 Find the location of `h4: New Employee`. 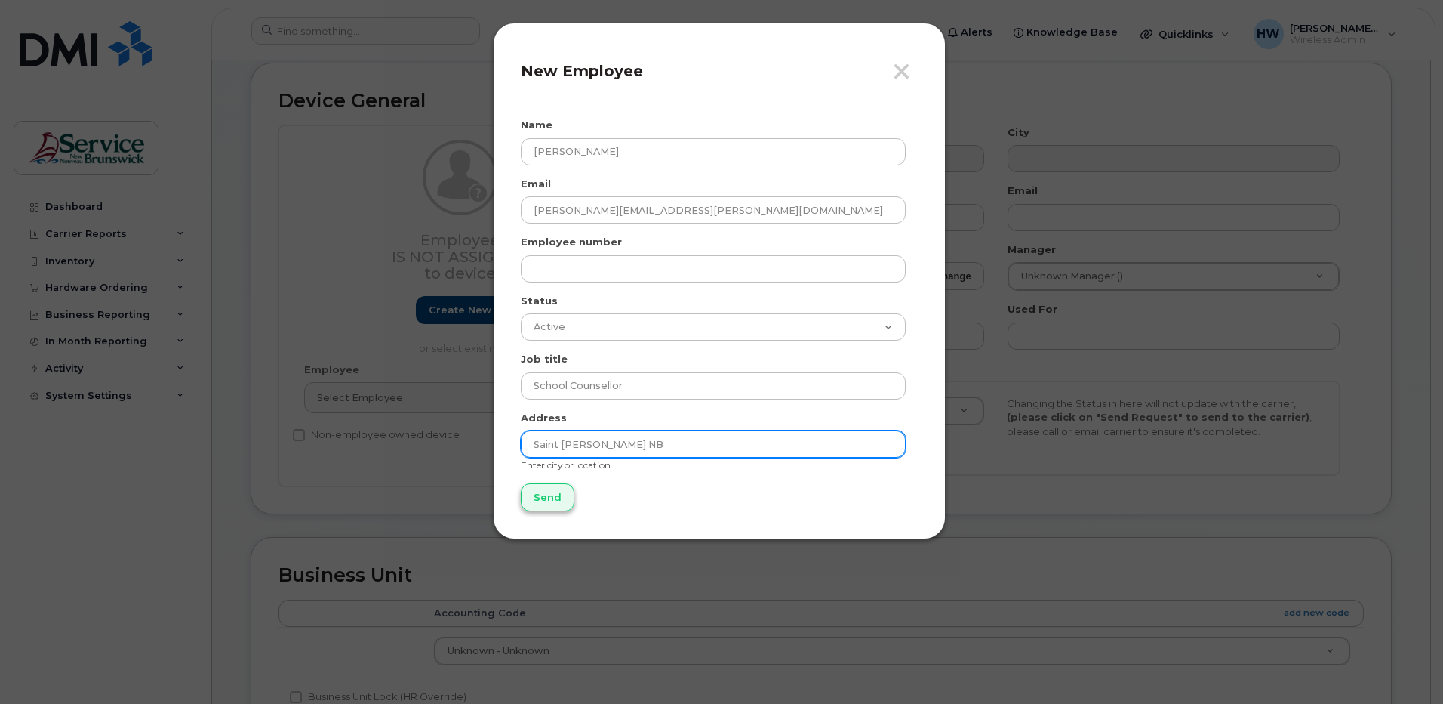

h4: New Employee is located at coordinates (719, 71).